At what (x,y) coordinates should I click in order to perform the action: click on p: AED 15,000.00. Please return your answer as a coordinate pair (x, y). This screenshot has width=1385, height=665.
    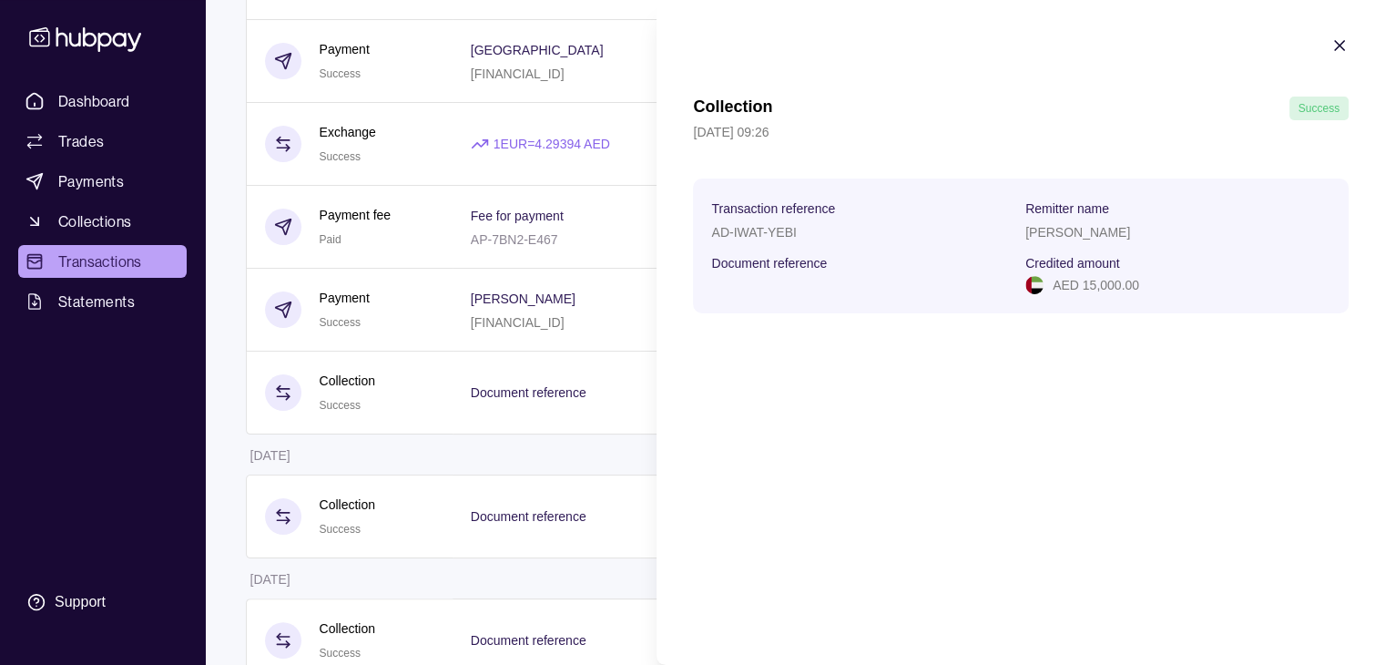
    Looking at the image, I should click on (1096, 285).